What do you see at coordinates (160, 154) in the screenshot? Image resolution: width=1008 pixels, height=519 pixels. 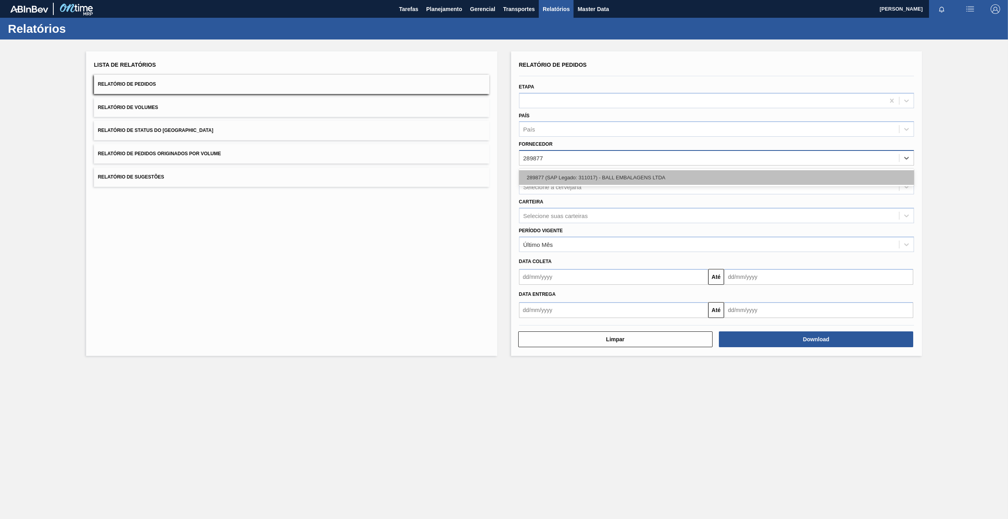 I see `span: Relatório de Pedidos Originados por Volume` at bounding box center [160, 154].